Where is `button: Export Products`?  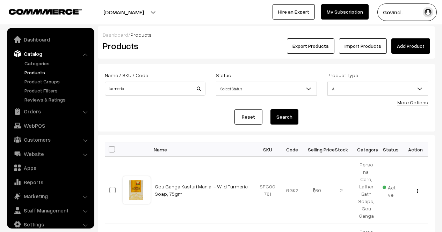 button: Export Products is located at coordinates (311, 46).